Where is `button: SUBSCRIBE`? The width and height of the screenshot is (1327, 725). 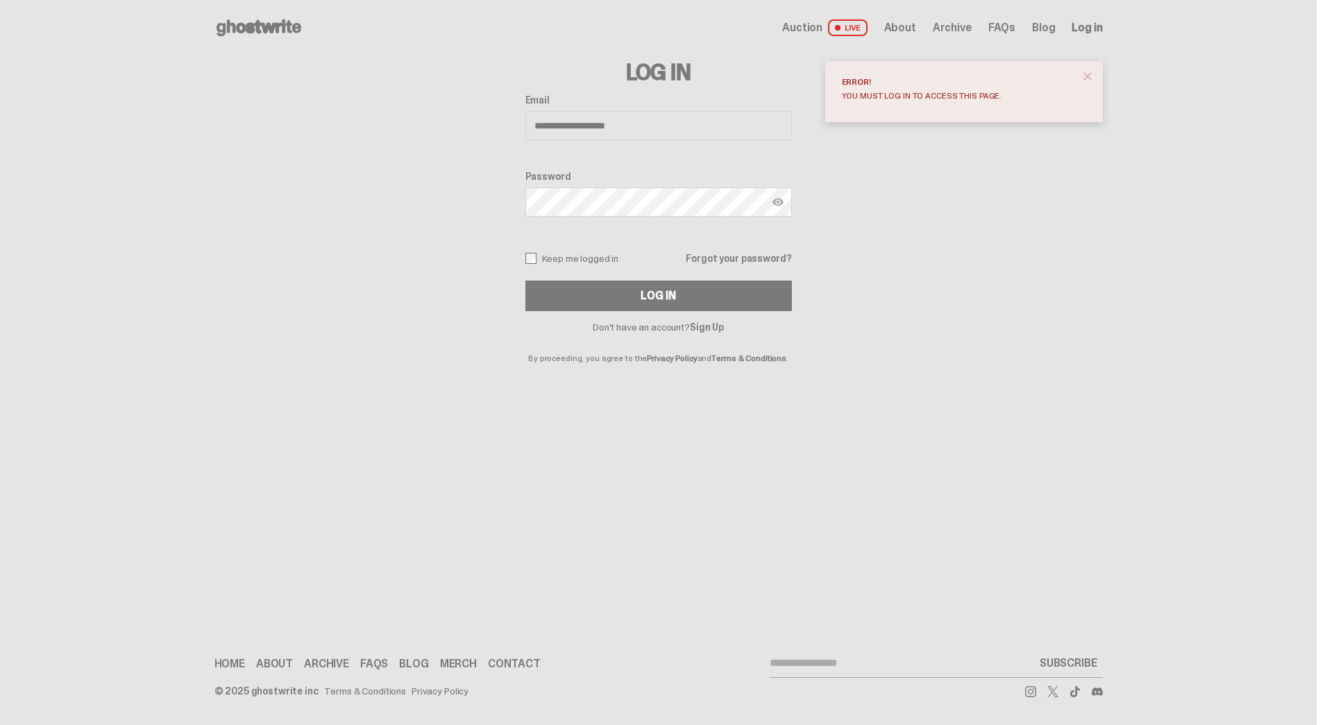
button: SUBSCRIBE is located at coordinates (1068, 663).